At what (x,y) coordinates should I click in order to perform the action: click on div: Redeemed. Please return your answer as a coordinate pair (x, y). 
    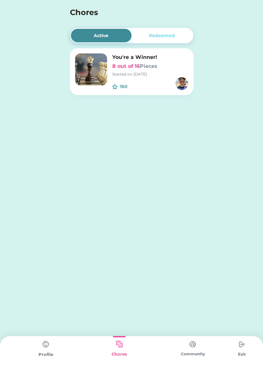
    Looking at the image, I should click on (161, 36).